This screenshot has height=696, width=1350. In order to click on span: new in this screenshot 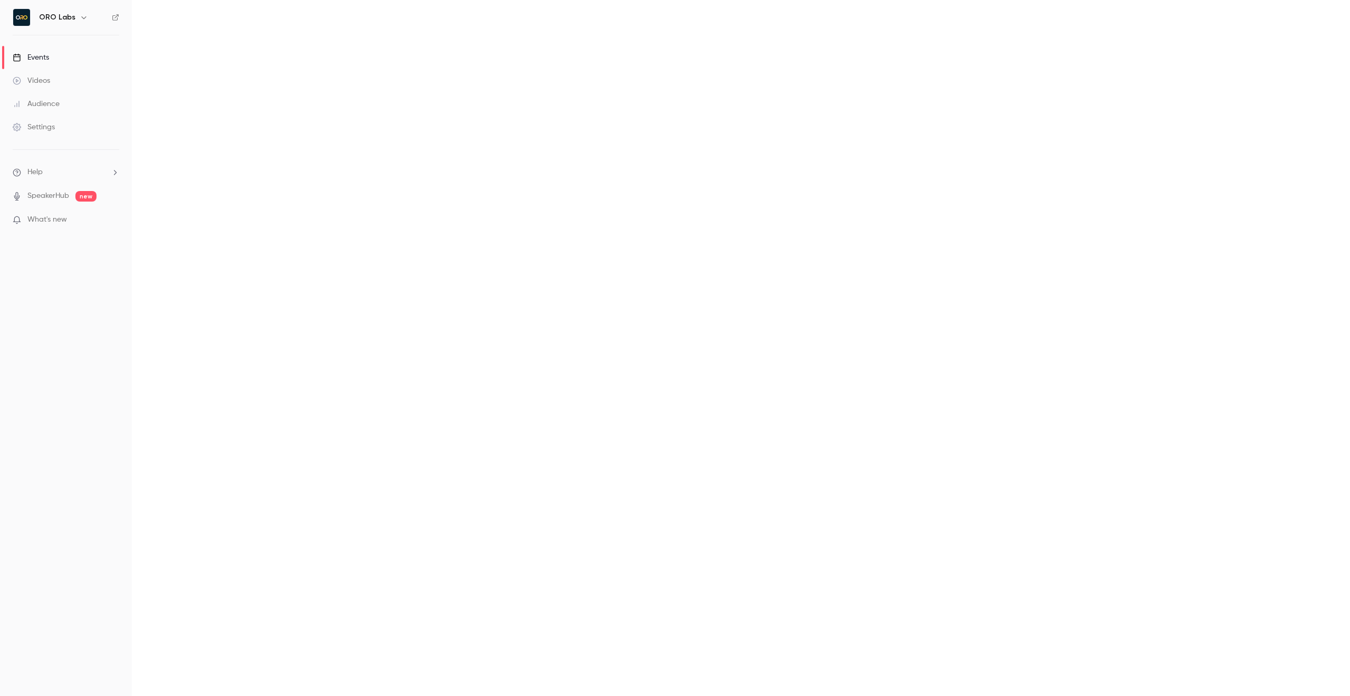, I will do `click(86, 196)`.